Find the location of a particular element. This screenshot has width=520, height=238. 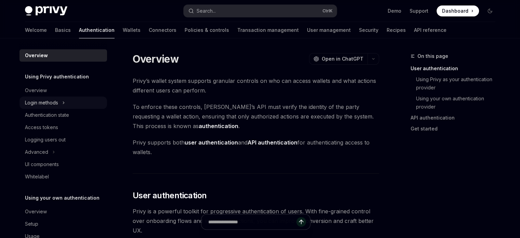

span: Dashboard is located at coordinates (455, 11).